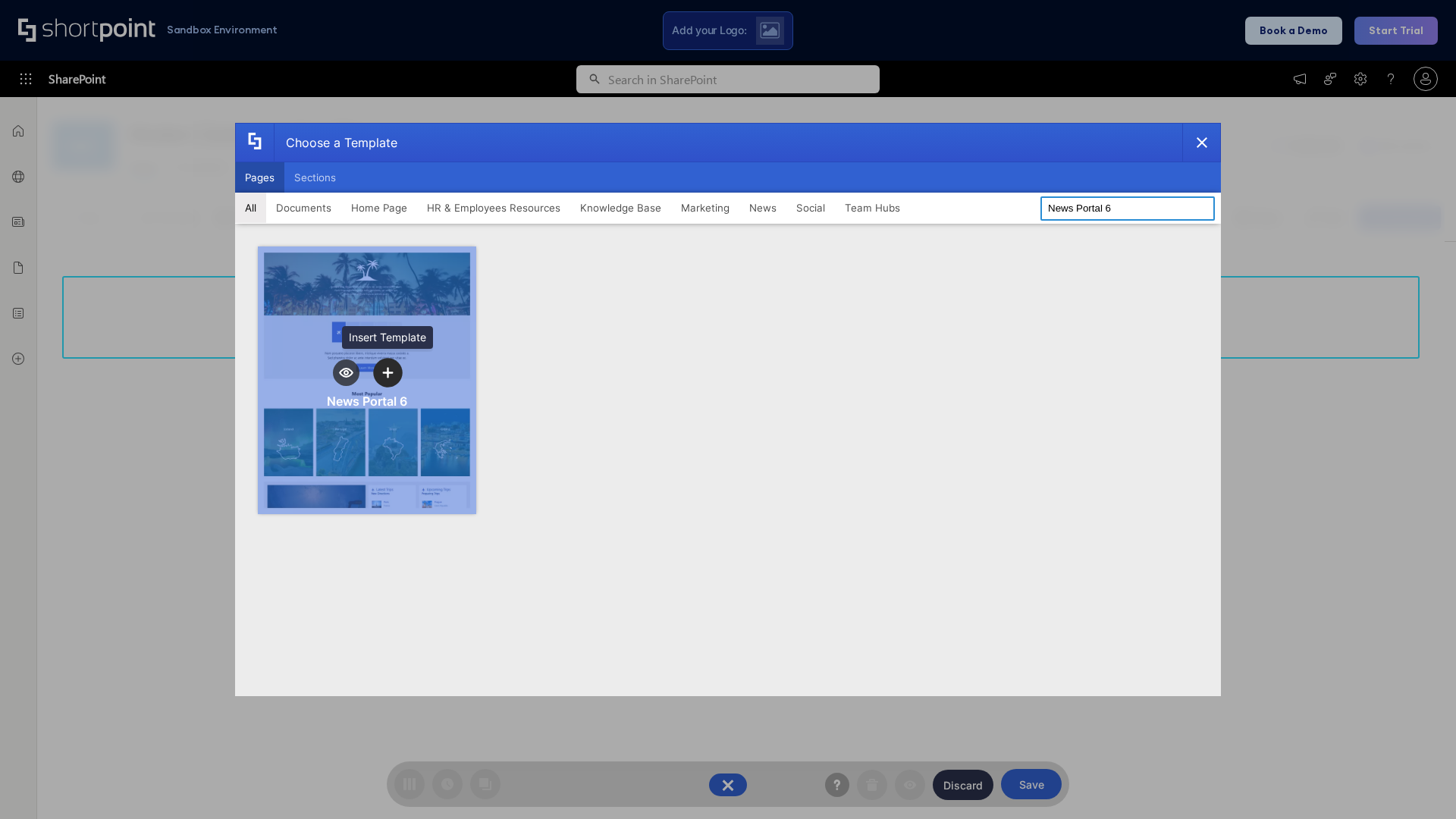 Image resolution: width=1456 pixels, height=819 pixels. Describe the element at coordinates (872, 207) in the screenshot. I see `button: Team Hubs` at that location.